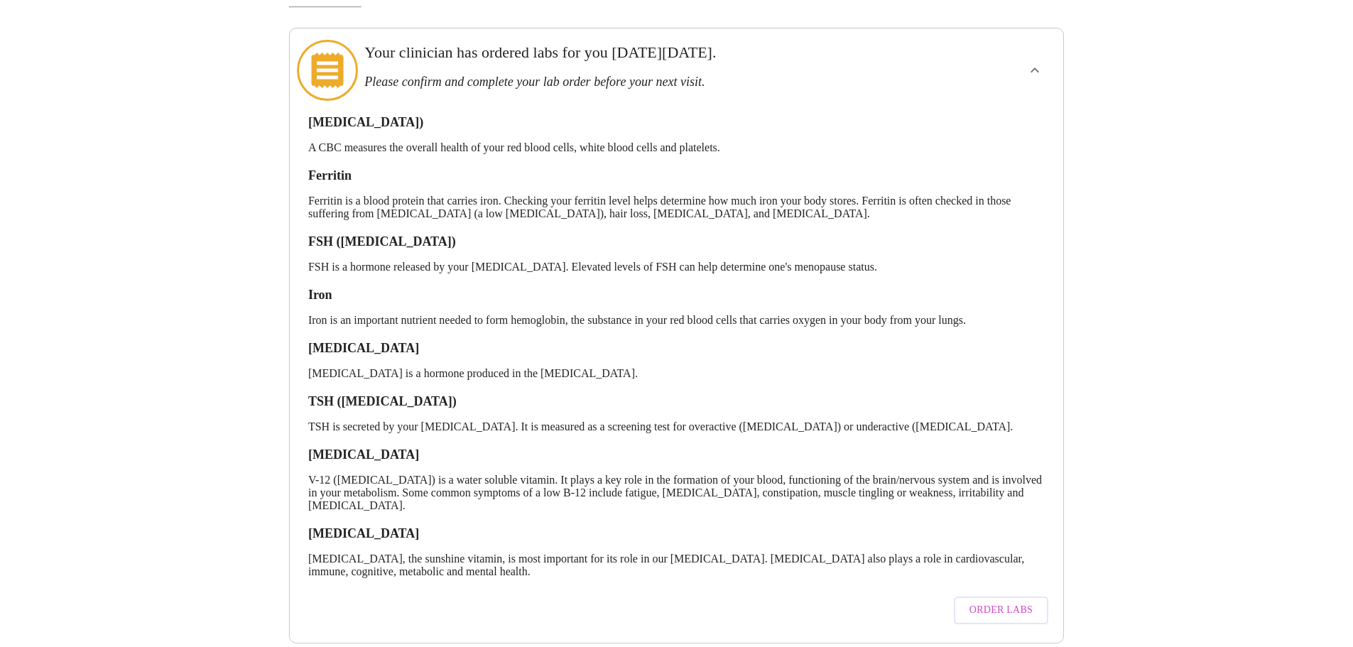  What do you see at coordinates (676, 148) in the screenshot?
I see `p: A CBC measures the overall health of your red blood cells, white blood cells and platelets.` at bounding box center [676, 148].